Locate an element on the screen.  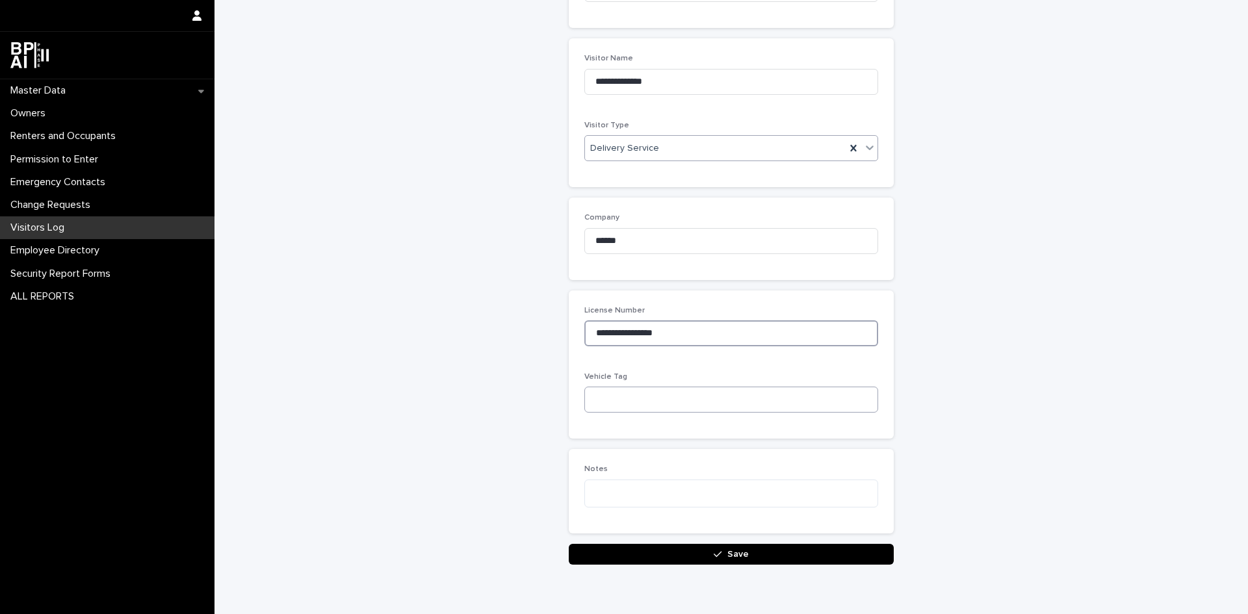
span: Company is located at coordinates (602, 218).